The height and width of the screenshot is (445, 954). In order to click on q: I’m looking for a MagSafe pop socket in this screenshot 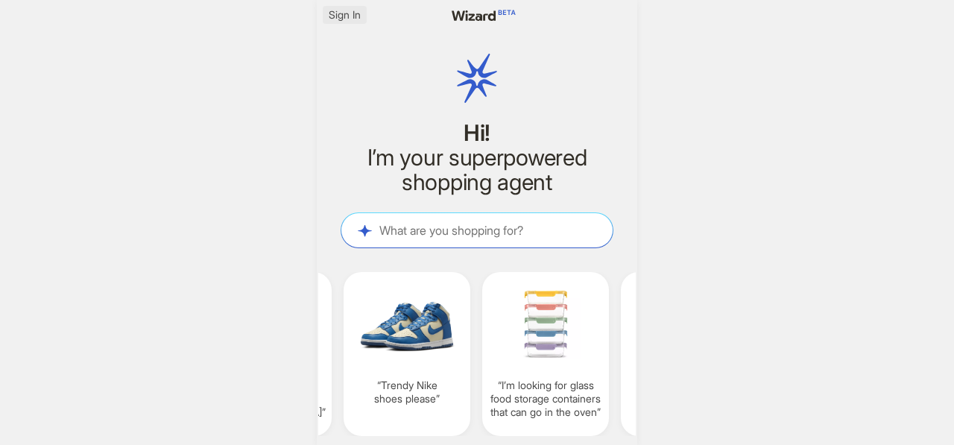, I will do `click(684, 392)`.